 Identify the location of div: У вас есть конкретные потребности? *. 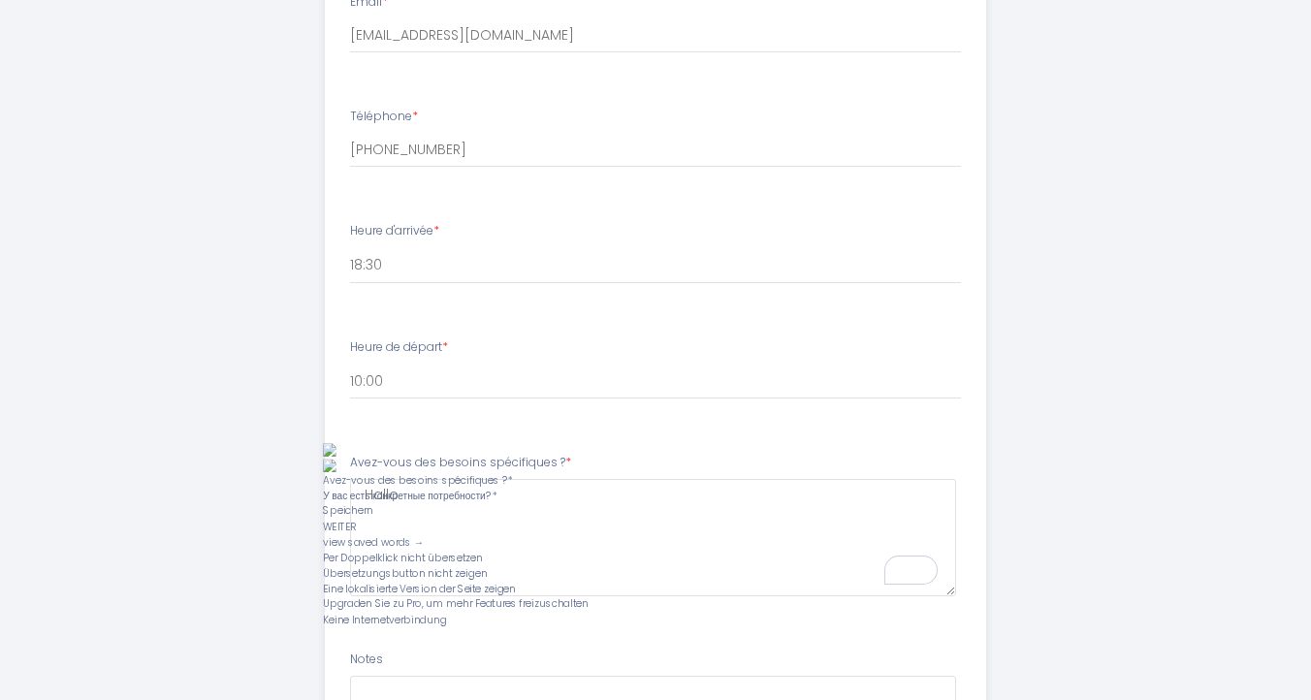
(456, 496).